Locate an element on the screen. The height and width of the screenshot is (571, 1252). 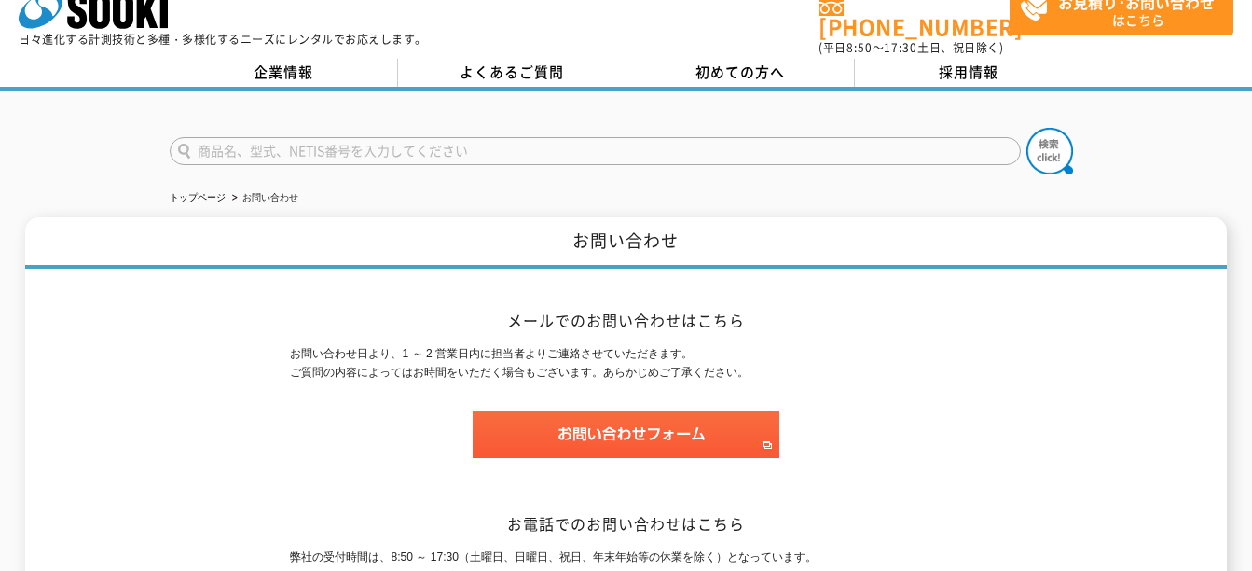
a: トップページ is located at coordinates (198, 197).